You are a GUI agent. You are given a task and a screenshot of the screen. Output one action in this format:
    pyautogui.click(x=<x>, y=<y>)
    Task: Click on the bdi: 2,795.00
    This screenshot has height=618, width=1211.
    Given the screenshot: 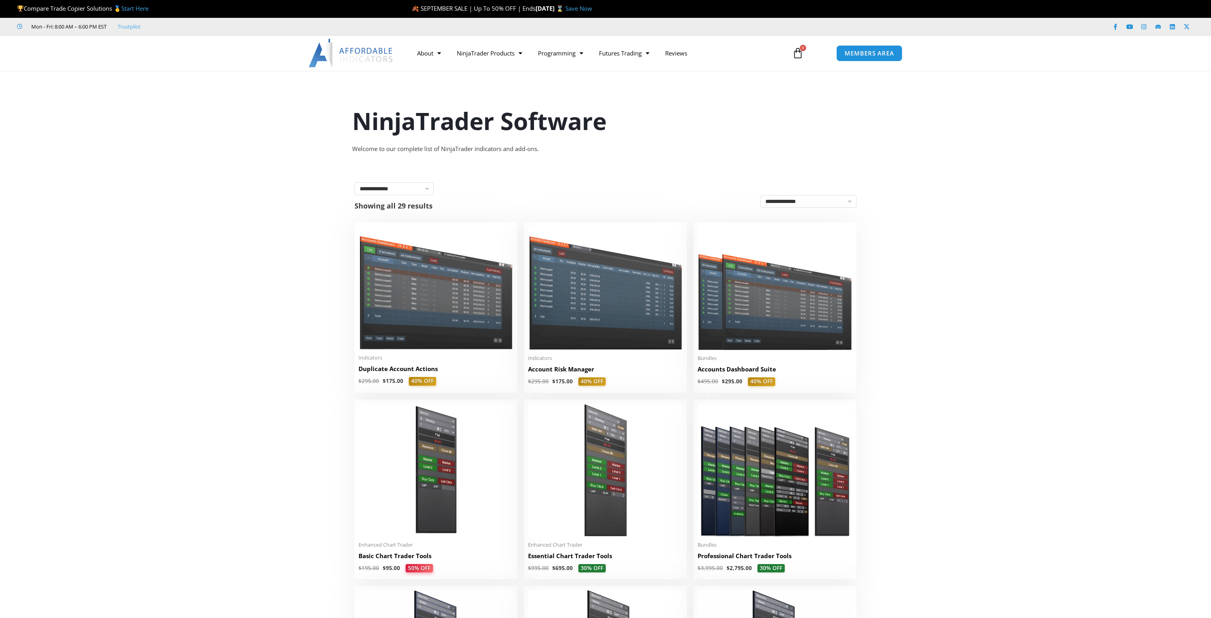 What is the action you would take?
    pyautogui.click(x=739, y=568)
    